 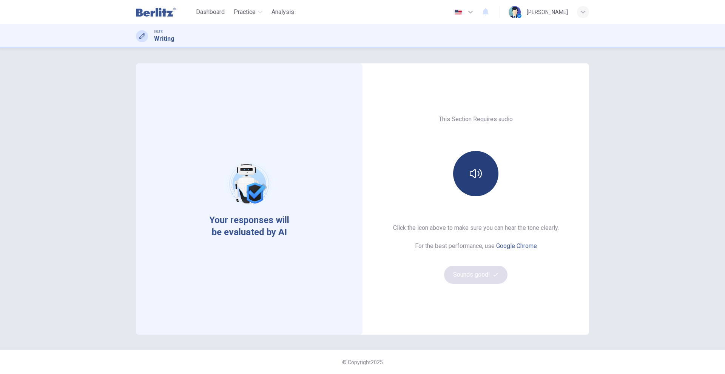 I want to click on button: Analysis, so click(x=283, y=12).